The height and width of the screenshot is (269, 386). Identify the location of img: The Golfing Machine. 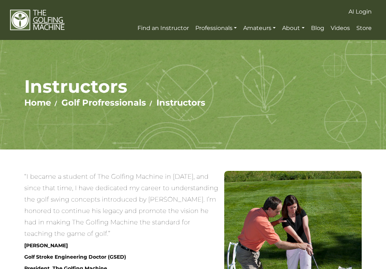
(38, 20).